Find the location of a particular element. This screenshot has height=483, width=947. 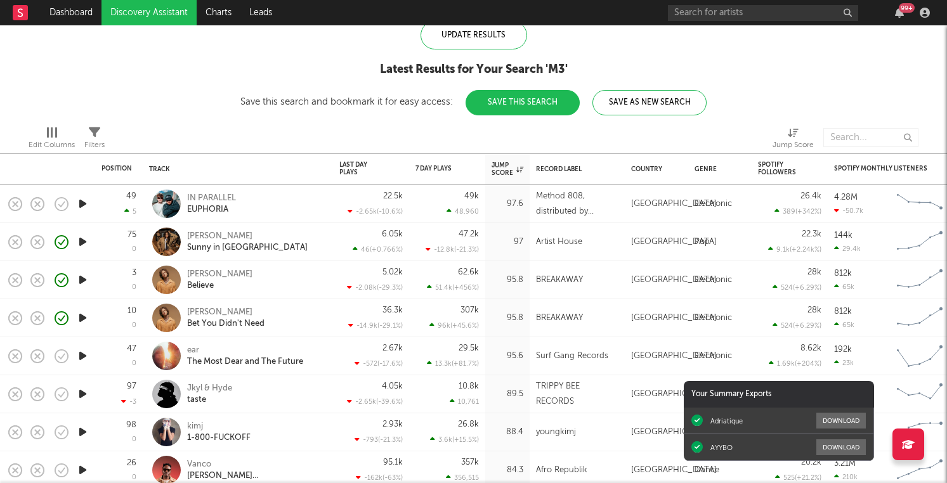

div: 7 Day Plays is located at coordinates (437, 169).